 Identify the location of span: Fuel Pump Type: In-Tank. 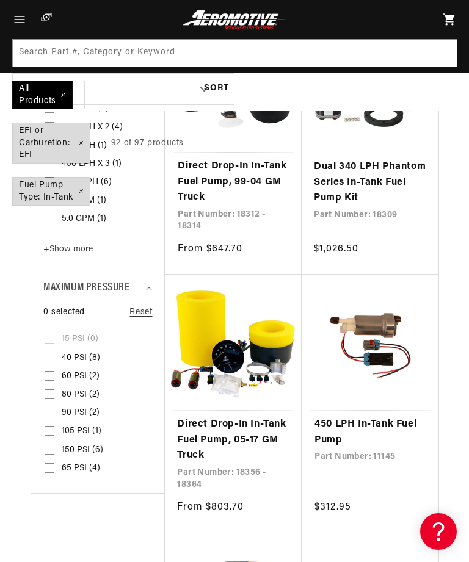
(51, 191).